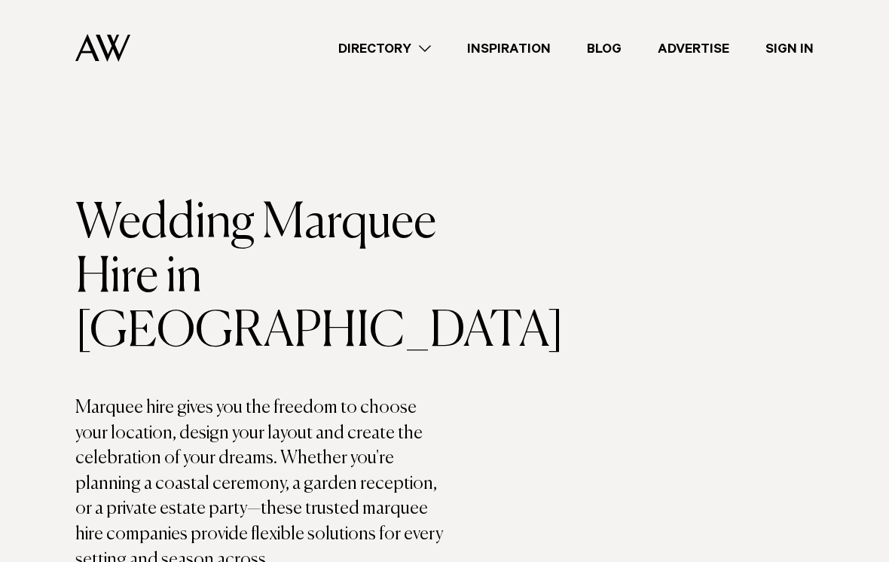 The width and height of the screenshot is (889, 562). What do you see at coordinates (384, 48) in the screenshot?
I see `a: Directory` at bounding box center [384, 48].